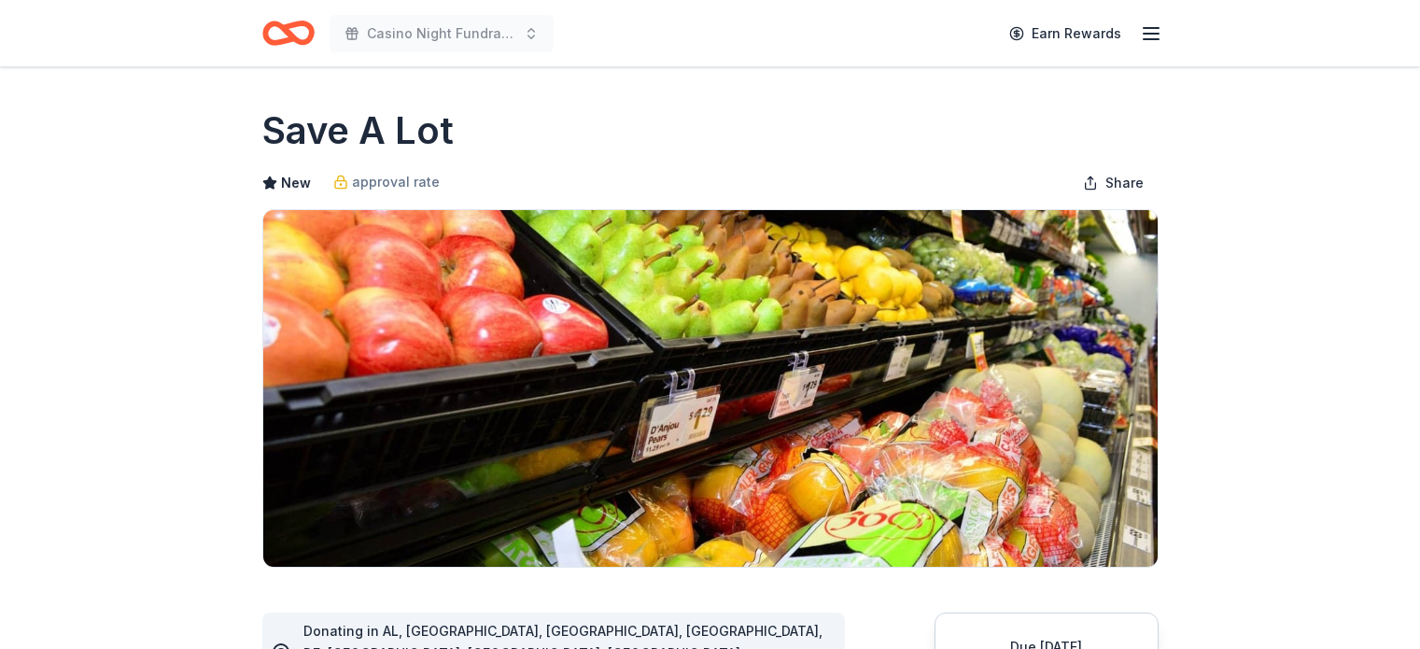 The height and width of the screenshot is (649, 1420). Describe the element at coordinates (1124, 183) in the screenshot. I see `span: Share` at that location.